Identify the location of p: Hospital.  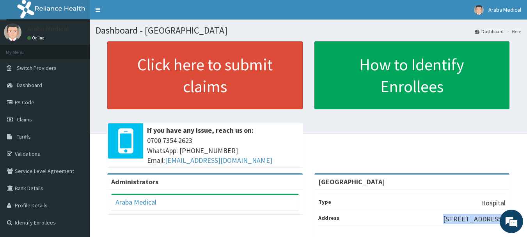
(493, 203).